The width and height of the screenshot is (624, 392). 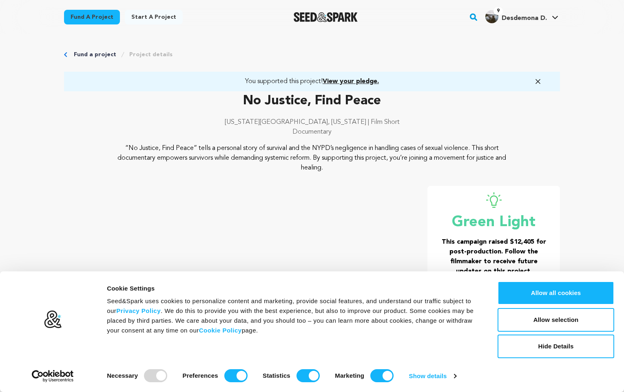 What do you see at coordinates (325, 17) in the screenshot?
I see `a: Seed&Spark Homepage` at bounding box center [325, 17].